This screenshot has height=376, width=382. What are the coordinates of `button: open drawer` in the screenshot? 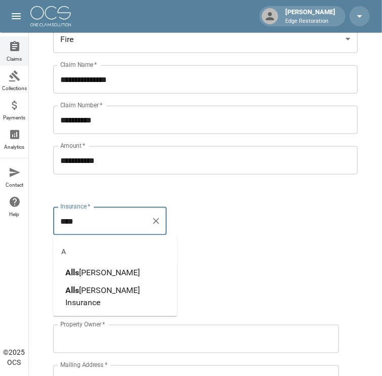 It's located at (16, 16).